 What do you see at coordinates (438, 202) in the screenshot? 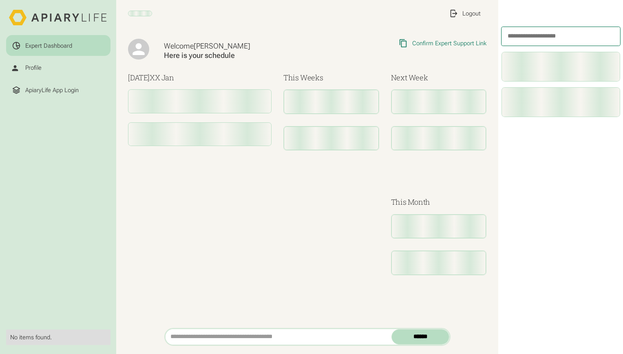
I see `h3: This Month` at bounding box center [438, 202].